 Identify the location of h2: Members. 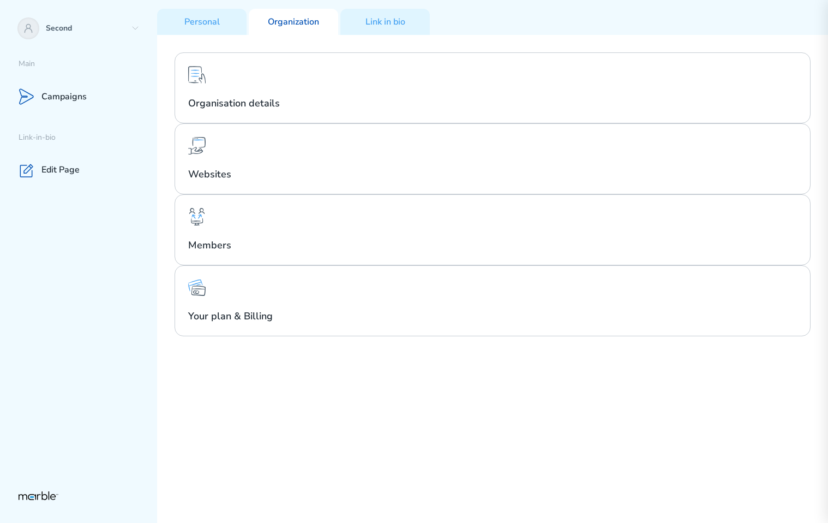
(493, 245).